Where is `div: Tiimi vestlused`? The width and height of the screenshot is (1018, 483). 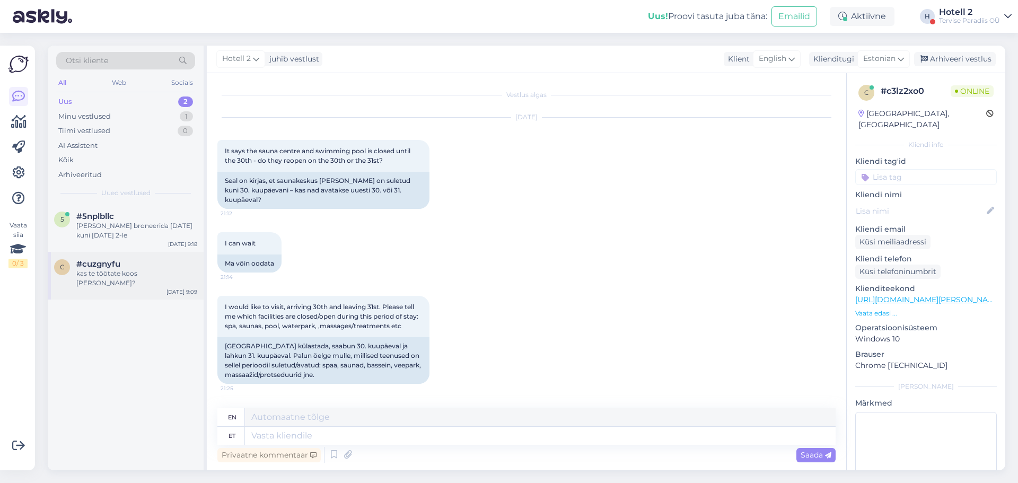 div: Tiimi vestlused is located at coordinates (84, 131).